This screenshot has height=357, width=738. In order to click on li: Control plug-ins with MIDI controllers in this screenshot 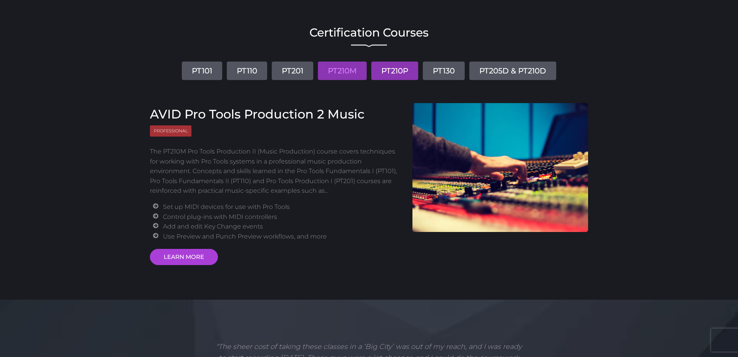, I will do `click(282, 217)`.